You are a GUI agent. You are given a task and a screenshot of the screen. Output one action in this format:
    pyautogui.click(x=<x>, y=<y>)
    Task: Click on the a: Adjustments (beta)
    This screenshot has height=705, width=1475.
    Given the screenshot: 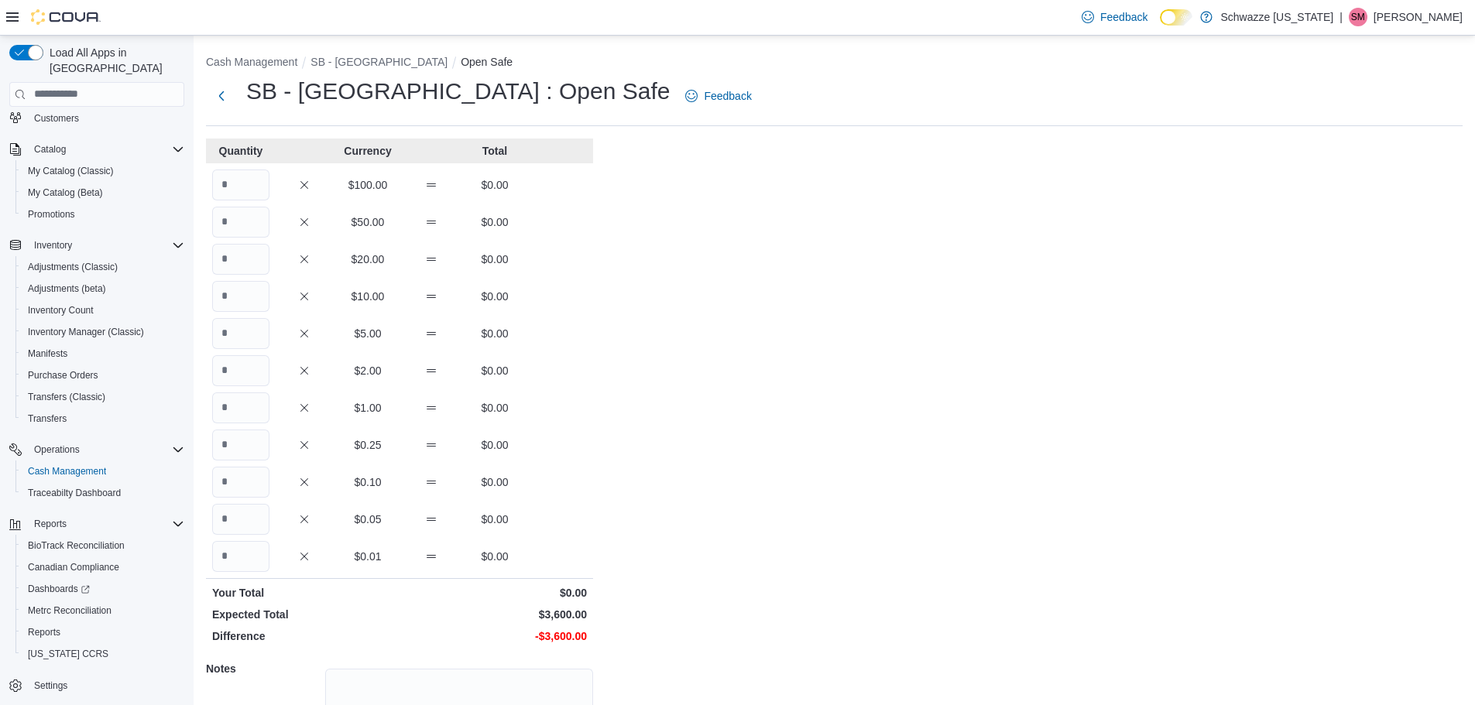 What is the action you would take?
    pyautogui.click(x=67, y=289)
    